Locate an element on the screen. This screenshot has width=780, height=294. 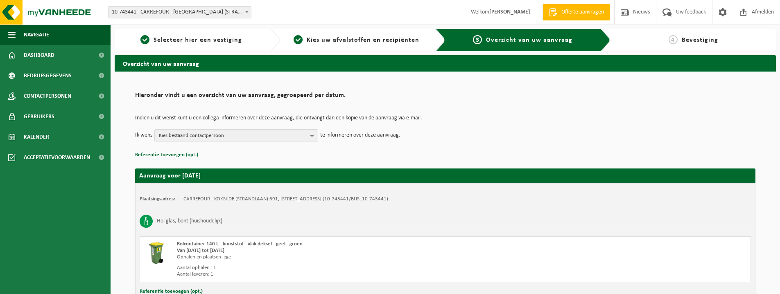
span: 4 is located at coordinates (673, 40).